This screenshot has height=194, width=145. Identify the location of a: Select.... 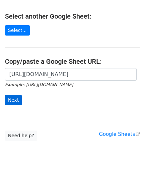
(17, 30).